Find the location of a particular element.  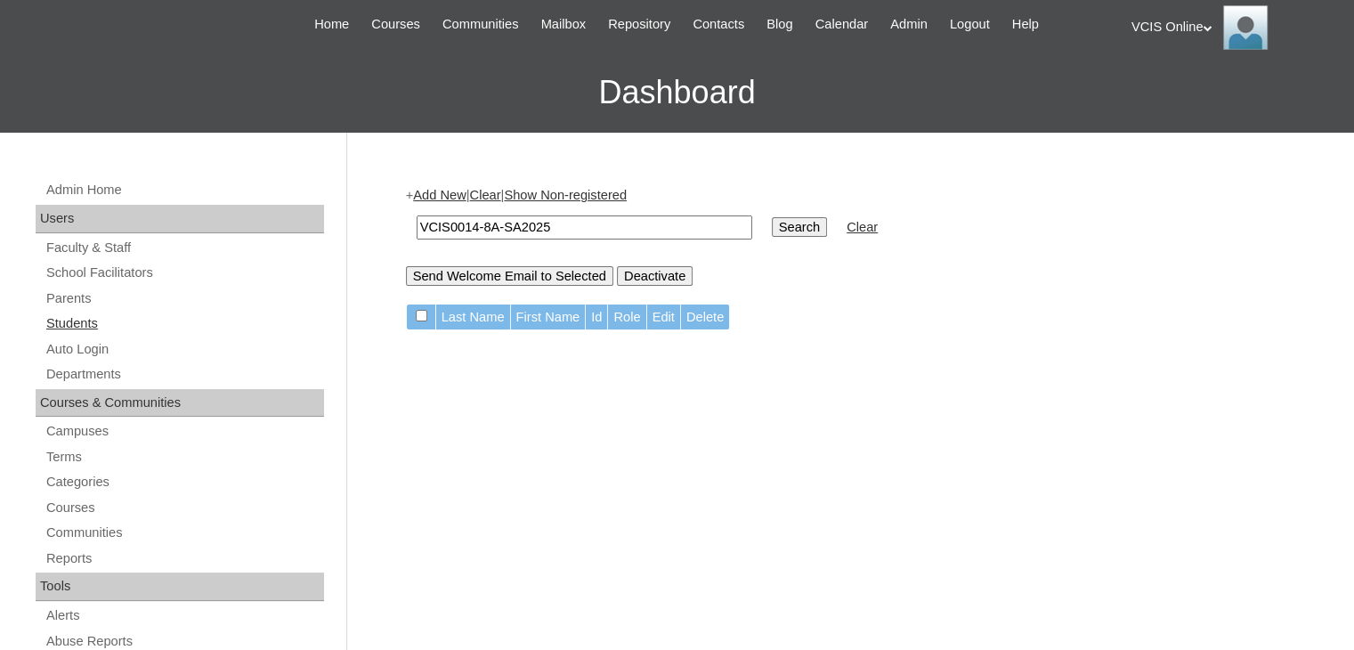

a: Auto Login is located at coordinates (184, 349).